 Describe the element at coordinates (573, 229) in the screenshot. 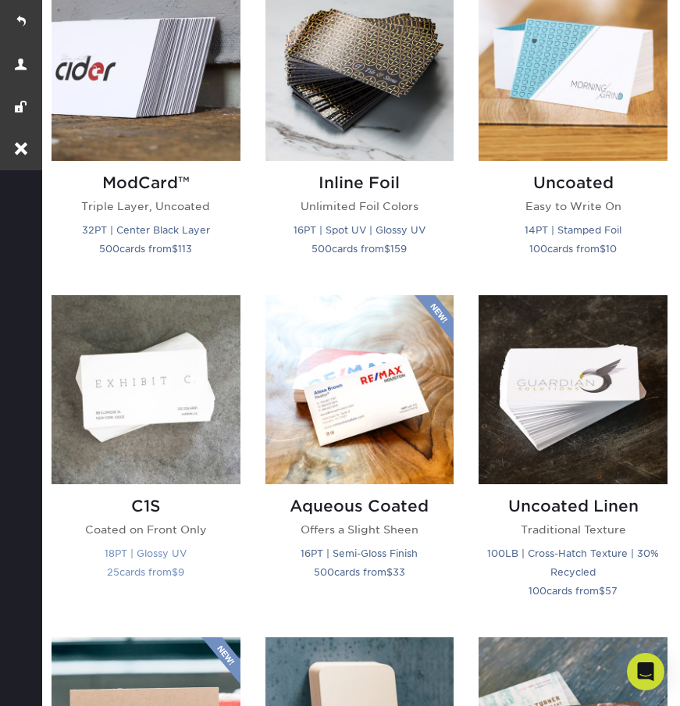

I see `small: 14PT | Stamped Foil` at that location.